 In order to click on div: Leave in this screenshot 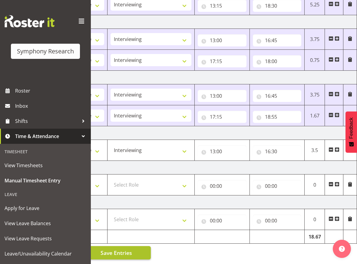, I will do `click(45, 194)`.